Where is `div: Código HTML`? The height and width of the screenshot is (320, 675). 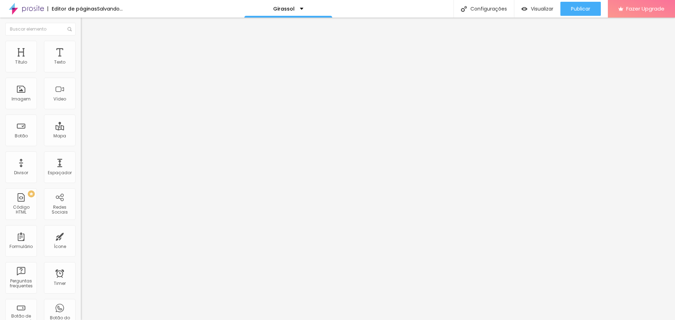 div: Código HTML is located at coordinates (21, 210).